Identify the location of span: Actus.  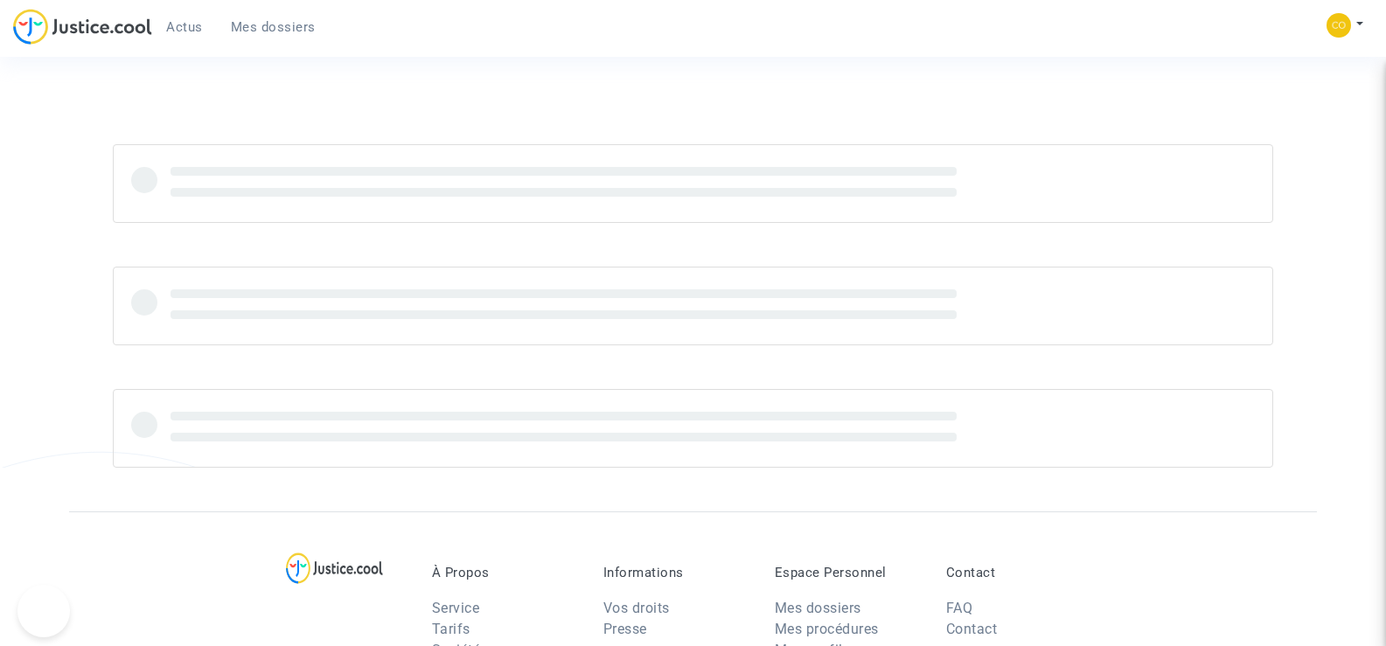
(184, 27).